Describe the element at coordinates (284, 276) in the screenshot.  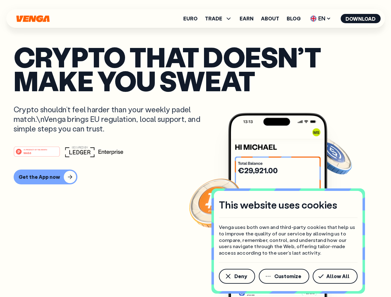
I see `button: Customize` at that location.